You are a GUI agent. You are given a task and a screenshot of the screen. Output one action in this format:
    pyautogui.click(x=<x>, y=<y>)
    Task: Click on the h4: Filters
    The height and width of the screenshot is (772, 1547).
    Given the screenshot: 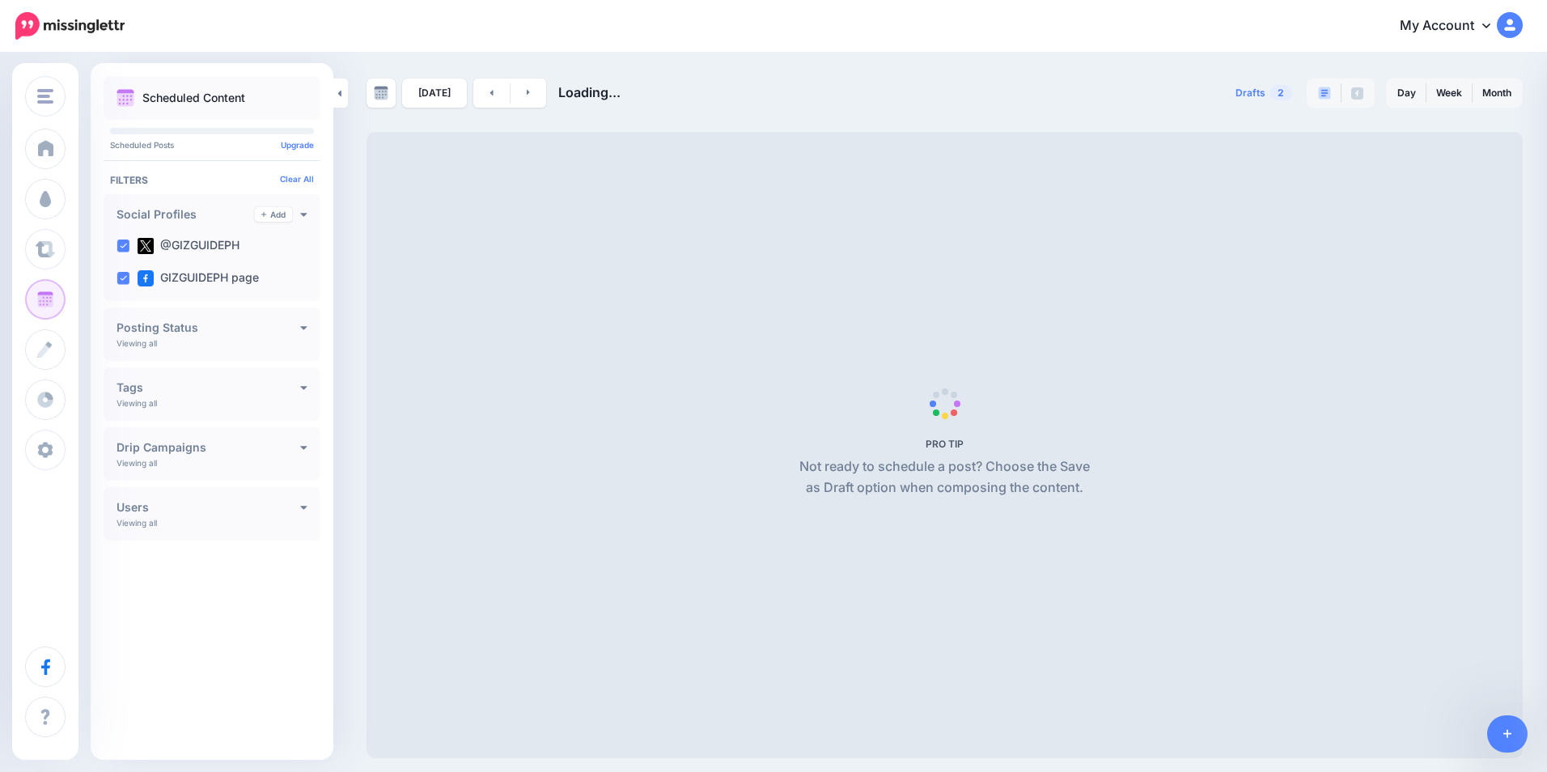 What is the action you would take?
    pyautogui.click(x=212, y=180)
    